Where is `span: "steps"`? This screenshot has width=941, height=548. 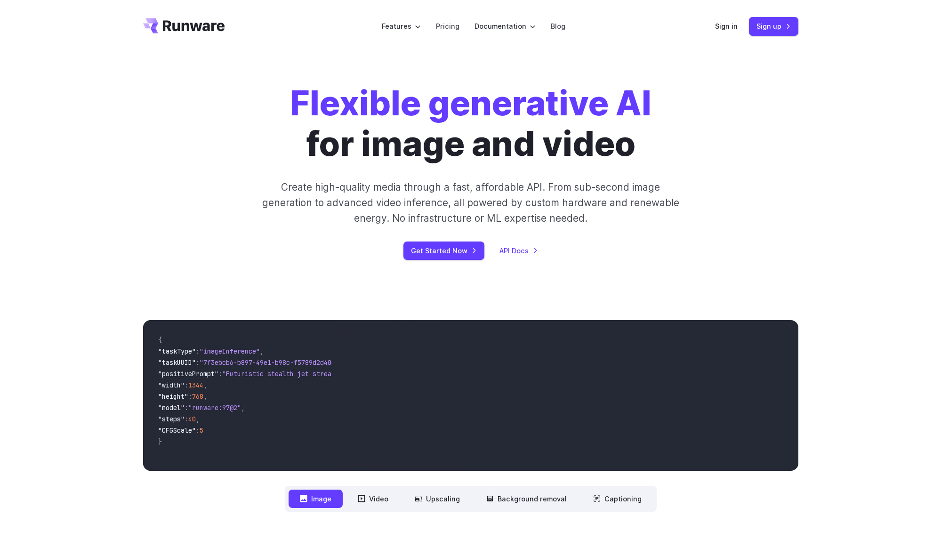 span: "steps" is located at coordinates (171, 419).